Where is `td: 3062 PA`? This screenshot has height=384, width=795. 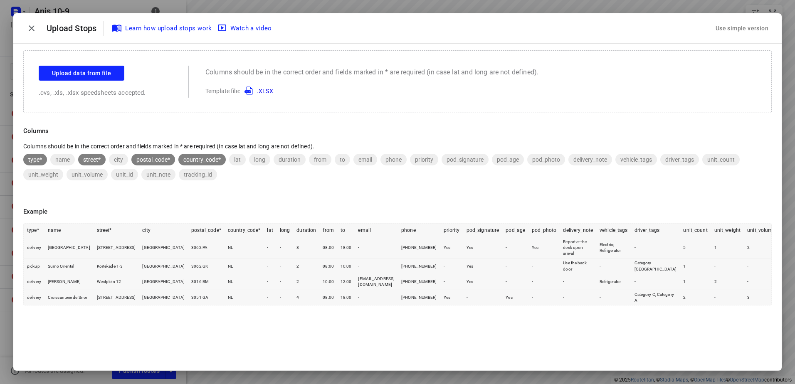 td: 3062 PA is located at coordinates (206, 248).